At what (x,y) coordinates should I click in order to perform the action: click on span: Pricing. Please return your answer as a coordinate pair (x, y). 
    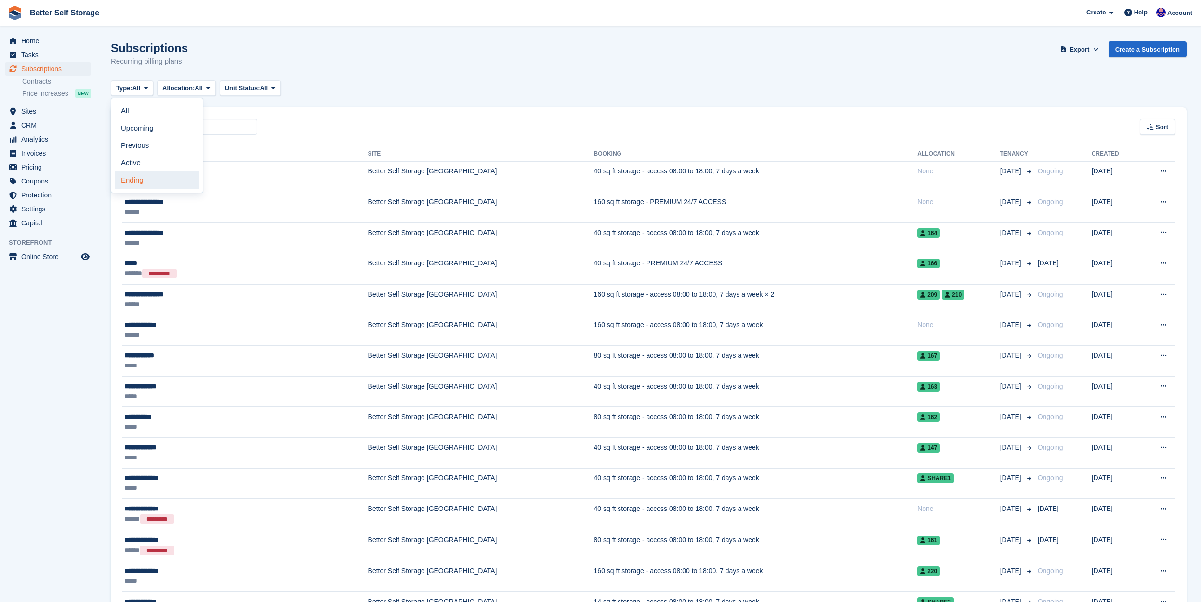
    Looking at the image, I should click on (50, 167).